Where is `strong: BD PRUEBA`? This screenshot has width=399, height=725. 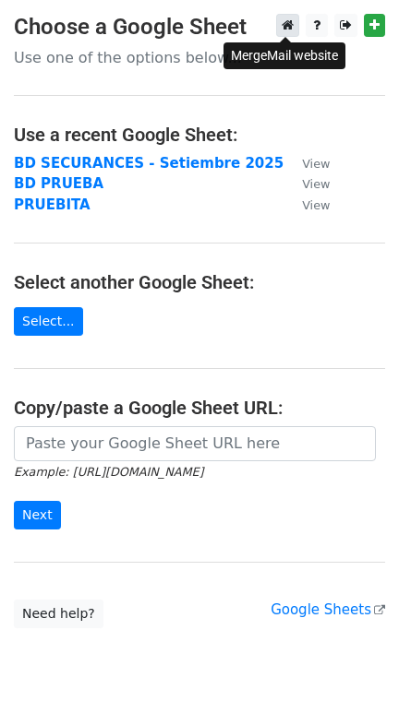
strong: BD PRUEBA is located at coordinates (58, 184).